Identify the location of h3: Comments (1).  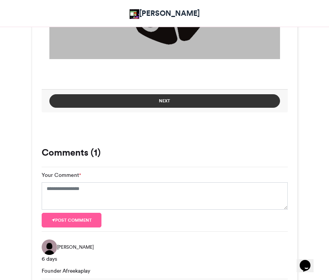
(165, 152).